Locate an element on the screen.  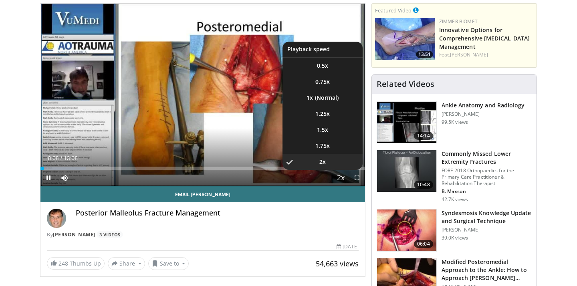
p: B. Maxson is located at coordinates (486, 191).